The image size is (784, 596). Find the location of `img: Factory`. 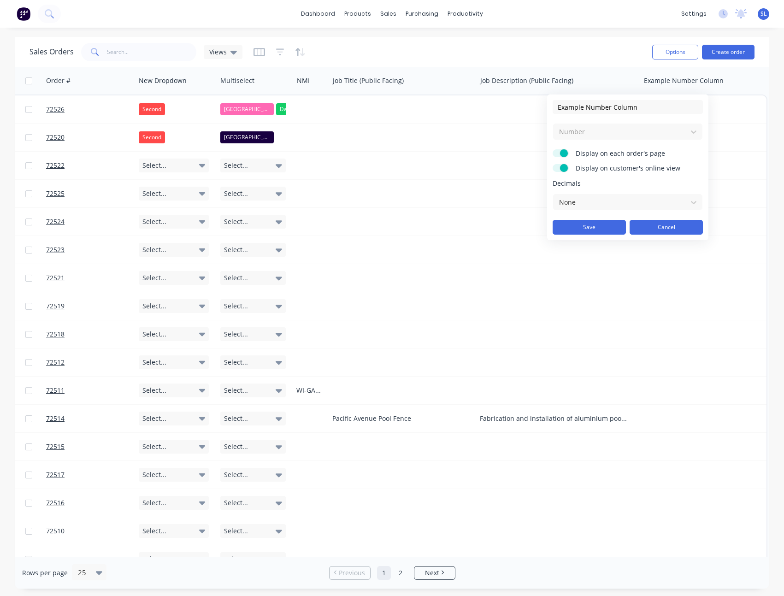

img: Factory is located at coordinates (24, 14).